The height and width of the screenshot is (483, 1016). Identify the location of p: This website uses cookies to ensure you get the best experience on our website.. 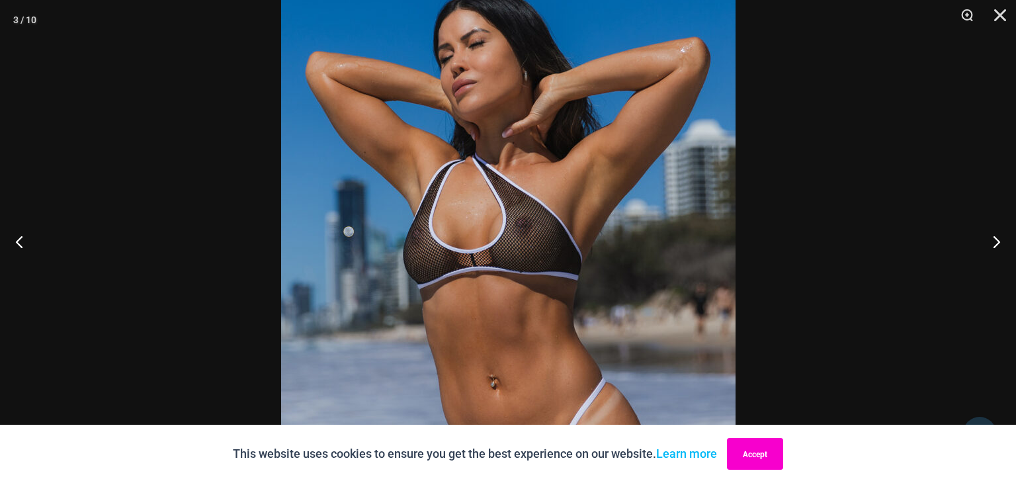
(475, 454).